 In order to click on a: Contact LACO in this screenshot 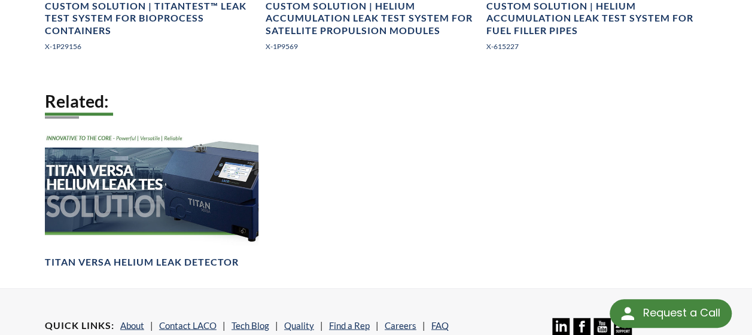, I will do `click(188, 325)`.